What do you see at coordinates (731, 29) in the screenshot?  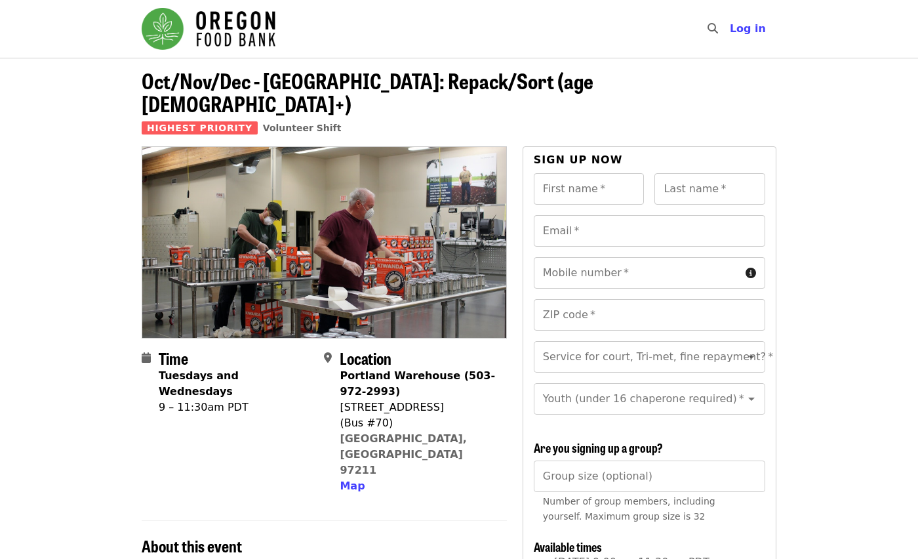 I see `input: Search` at bounding box center [731, 29].